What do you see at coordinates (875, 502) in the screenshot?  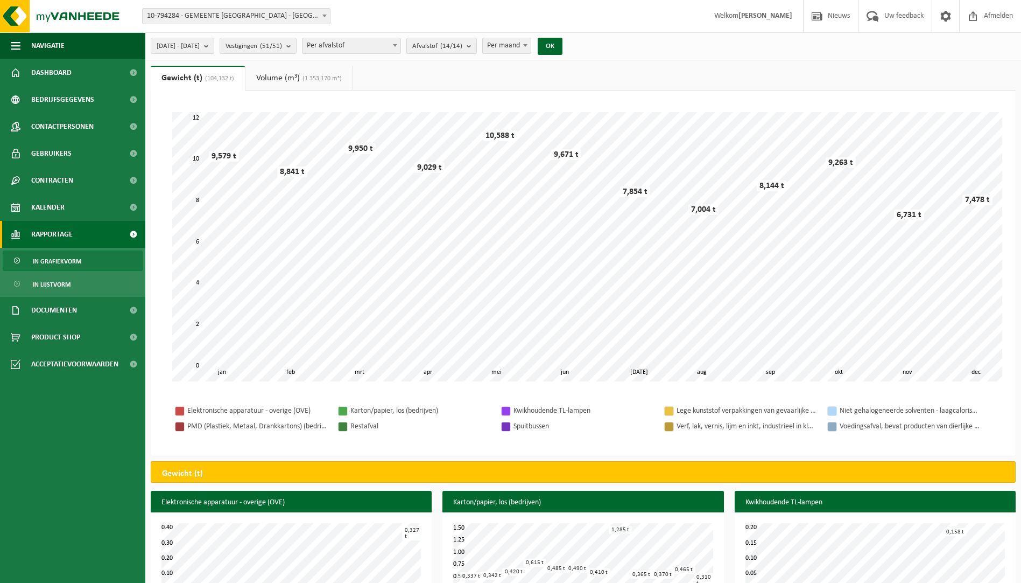 I see `h3: Kwikhoudende TL-lampen` at bounding box center [875, 502].